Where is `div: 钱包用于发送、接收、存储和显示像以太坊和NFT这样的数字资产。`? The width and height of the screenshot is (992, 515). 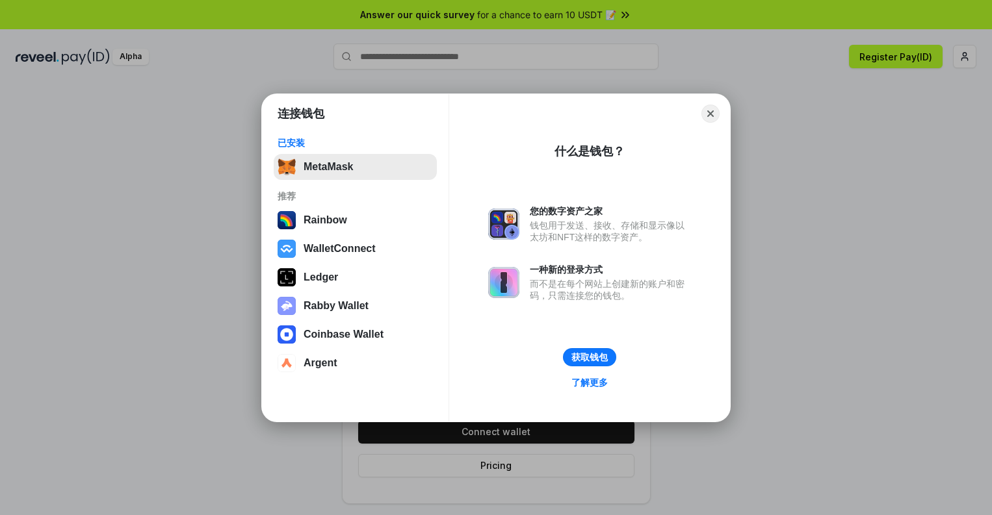 div: 钱包用于发送、接收、存储和显示像以太坊和NFT这样的数字资产。 is located at coordinates (610, 231).